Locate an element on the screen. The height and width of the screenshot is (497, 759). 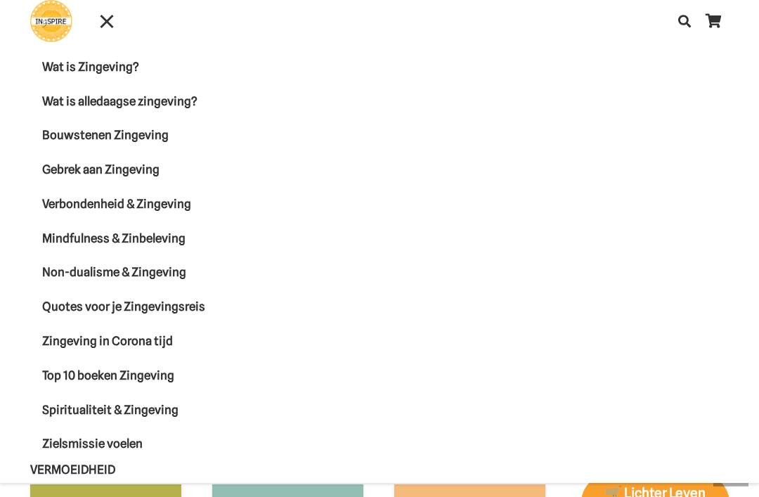
a: VERMOEIDHEIDVERMOEIDHEID Menu is located at coordinates (380, 472).